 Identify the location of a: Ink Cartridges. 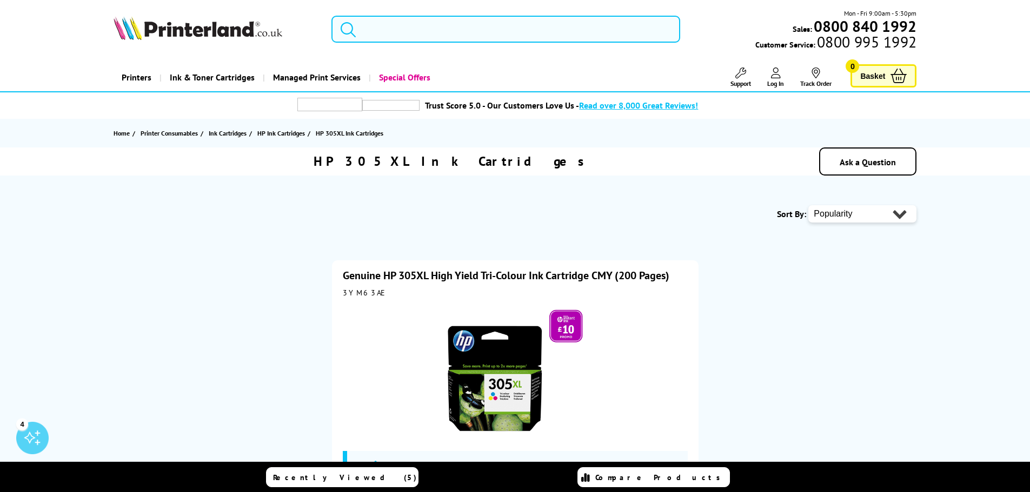
(229, 133).